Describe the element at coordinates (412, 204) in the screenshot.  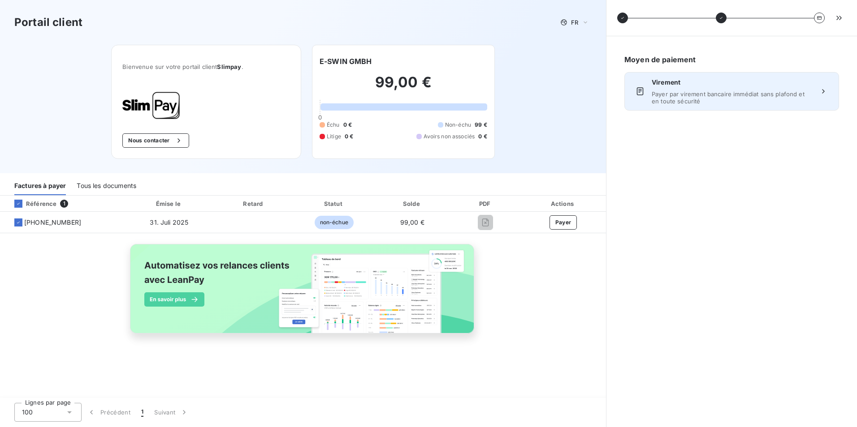
I see `div: Solde` at that location.